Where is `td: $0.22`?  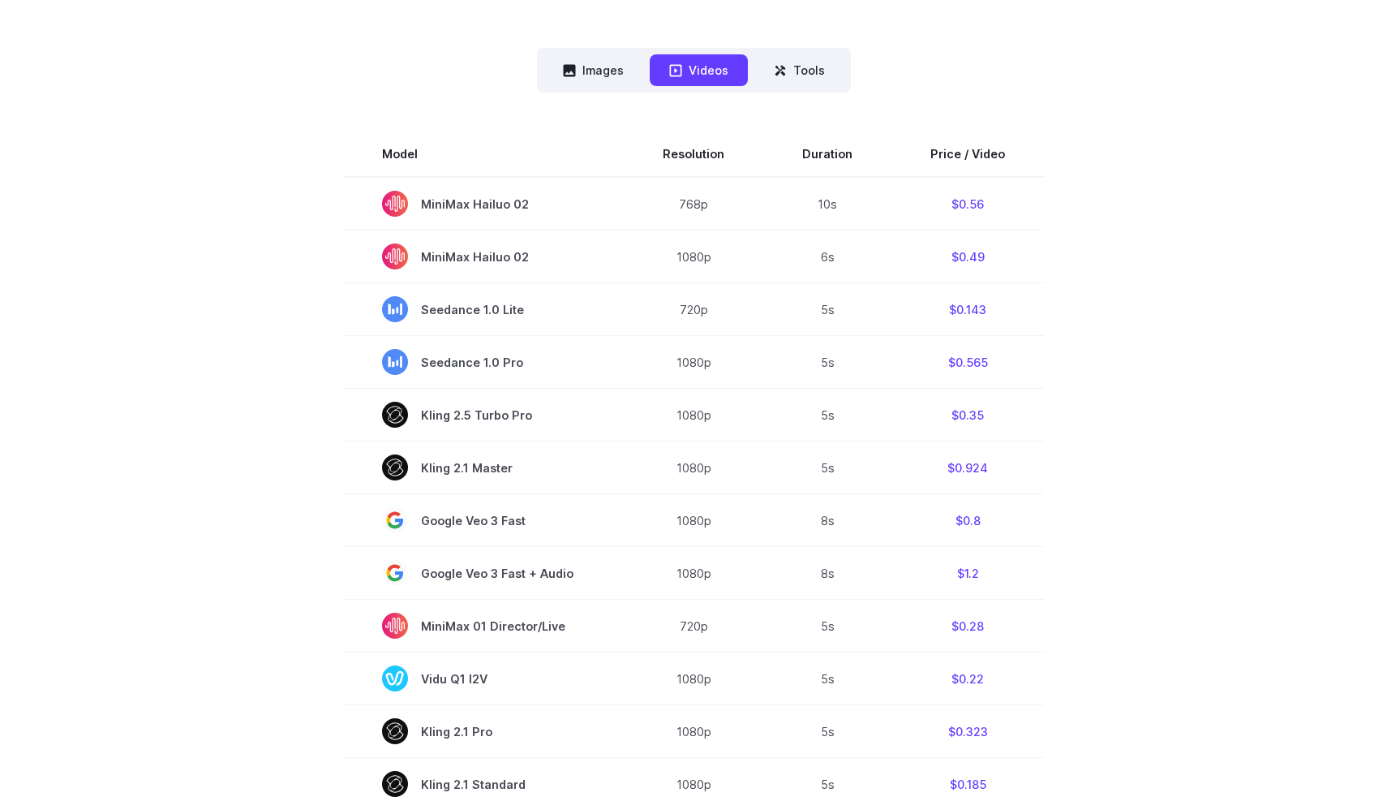 td: $0.22 is located at coordinates (968, 678).